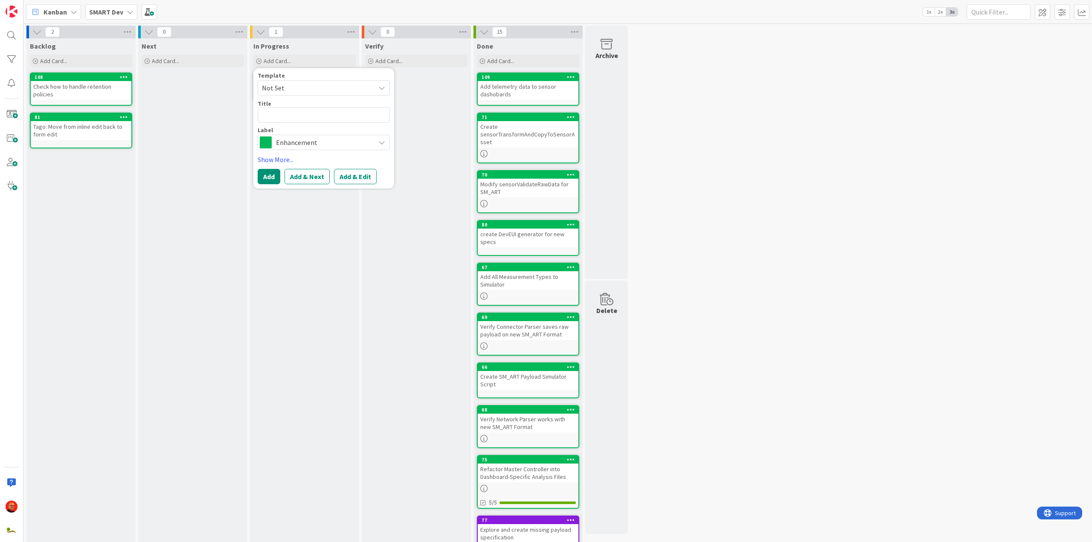 The height and width of the screenshot is (542, 1092). Describe the element at coordinates (528, 90) in the screenshot. I see `div: Add telemetry data to sensor dashobards` at that location.